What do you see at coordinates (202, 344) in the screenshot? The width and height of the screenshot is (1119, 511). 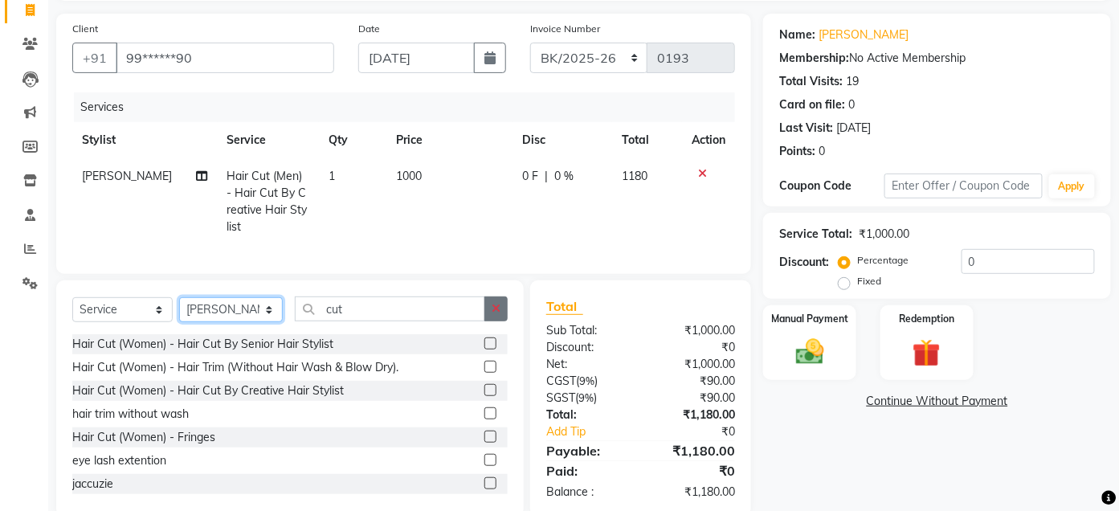 I see `div: Hair Cut (Women) - Hair Cut By Senior Hair Stylist` at bounding box center [202, 344].